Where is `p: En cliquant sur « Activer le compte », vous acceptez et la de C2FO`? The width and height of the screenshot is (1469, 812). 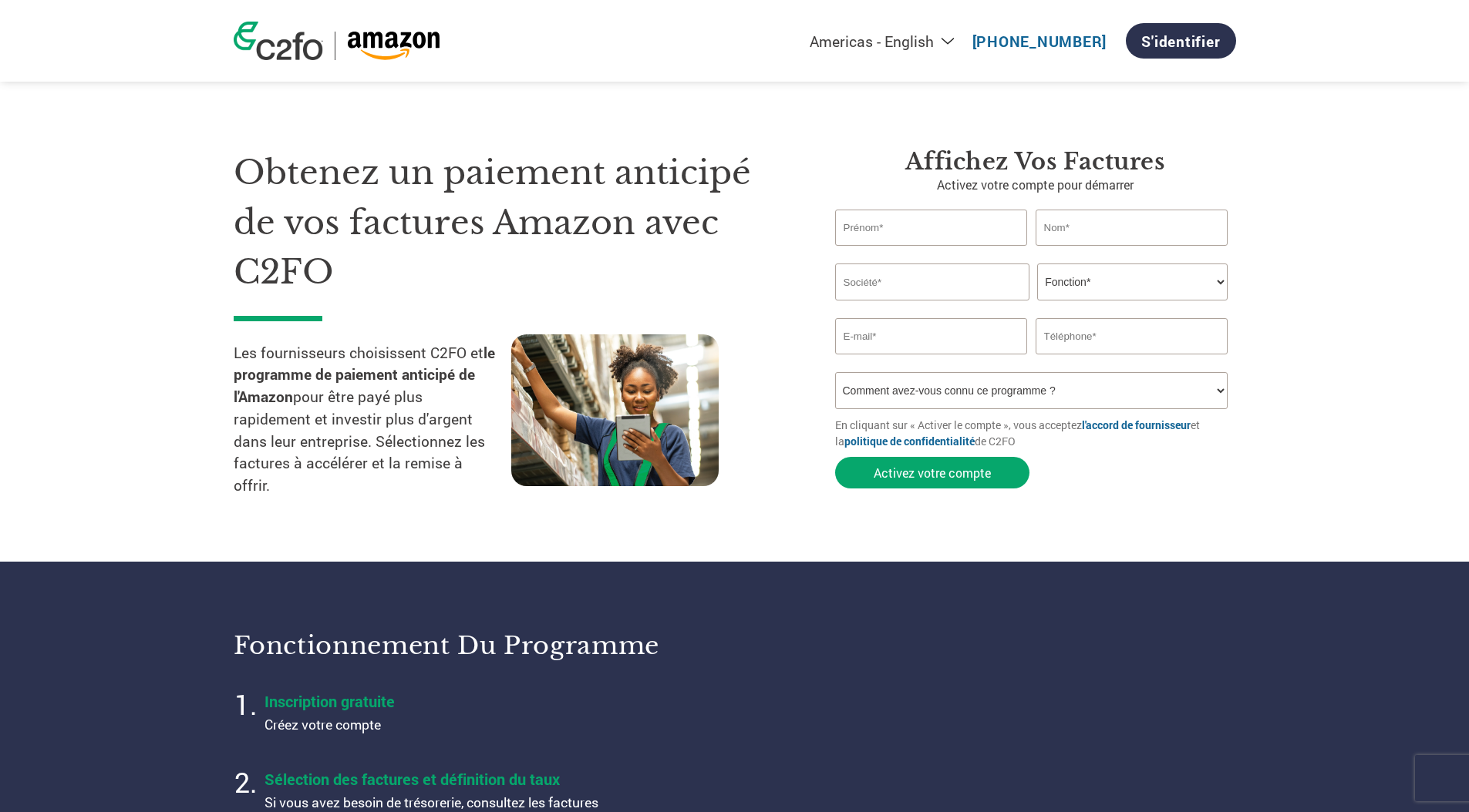 p: En cliquant sur « Activer le compte », vous acceptez et la de C2FO is located at coordinates (1035, 434).